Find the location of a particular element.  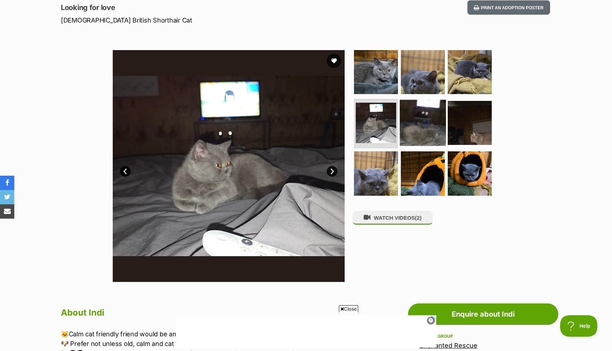

div: Rescue group is located at coordinates (483, 336).